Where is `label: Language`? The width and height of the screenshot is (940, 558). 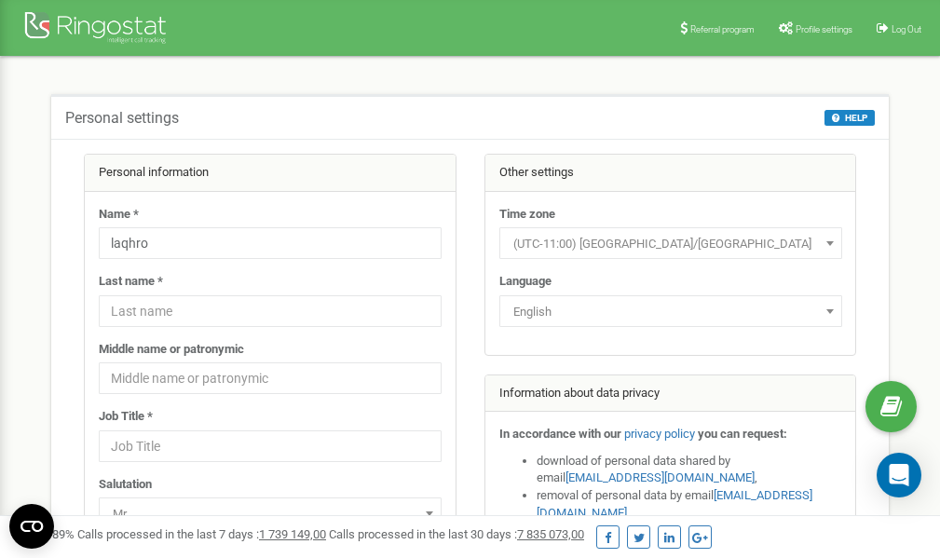
label: Language is located at coordinates (525, 281).